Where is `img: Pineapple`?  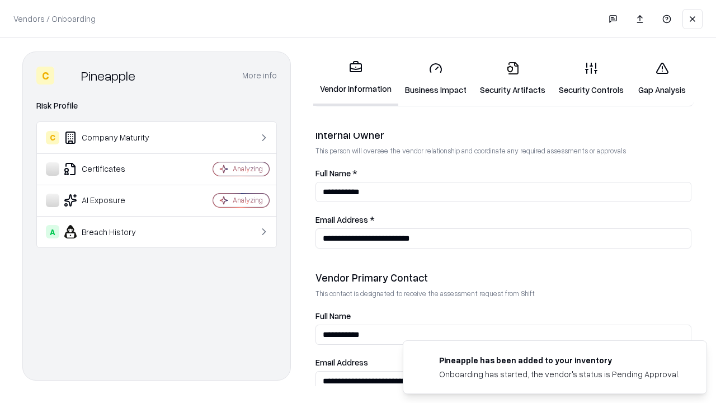
img: Pineapple is located at coordinates (68, 76).